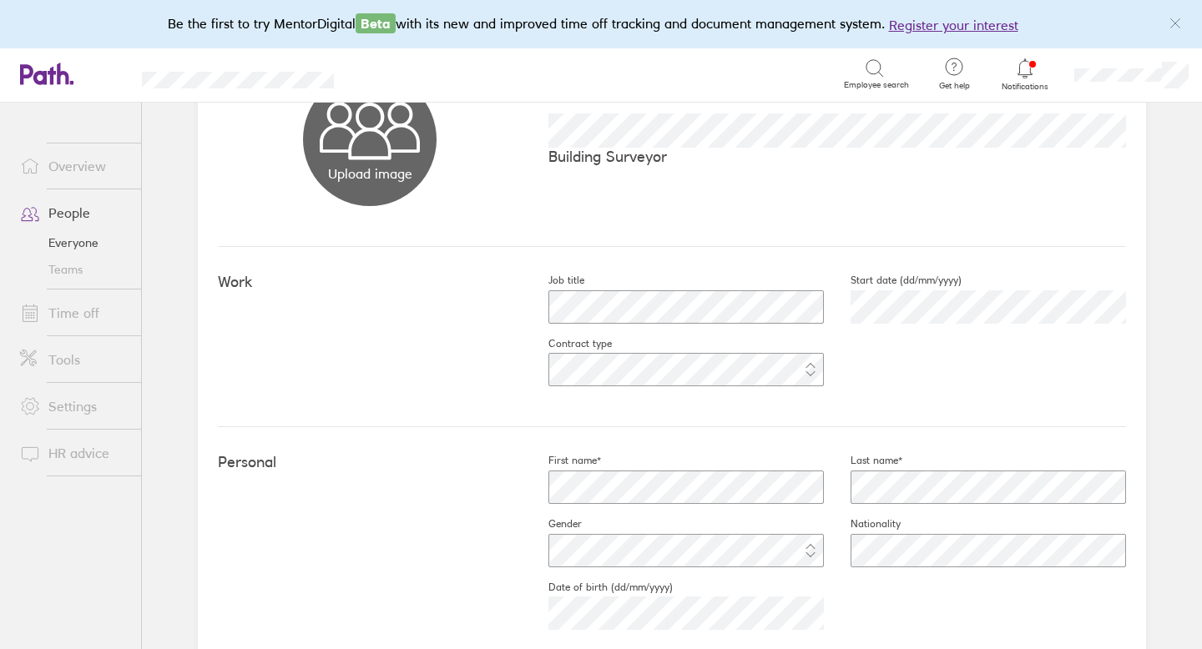  I want to click on span: Get help, so click(954, 86).